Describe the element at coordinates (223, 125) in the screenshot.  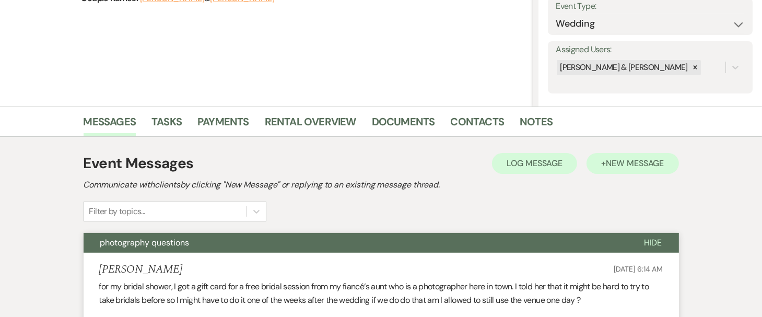
I see `a: Payments` at that location.